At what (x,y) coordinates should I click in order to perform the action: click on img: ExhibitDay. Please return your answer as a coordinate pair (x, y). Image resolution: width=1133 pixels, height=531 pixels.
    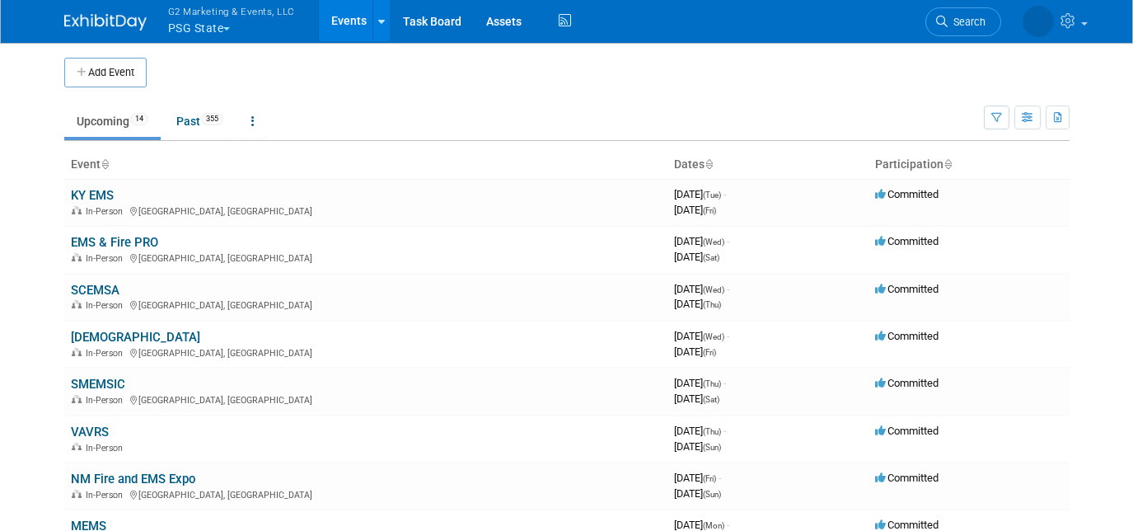
    Looking at the image, I should click on (105, 22).